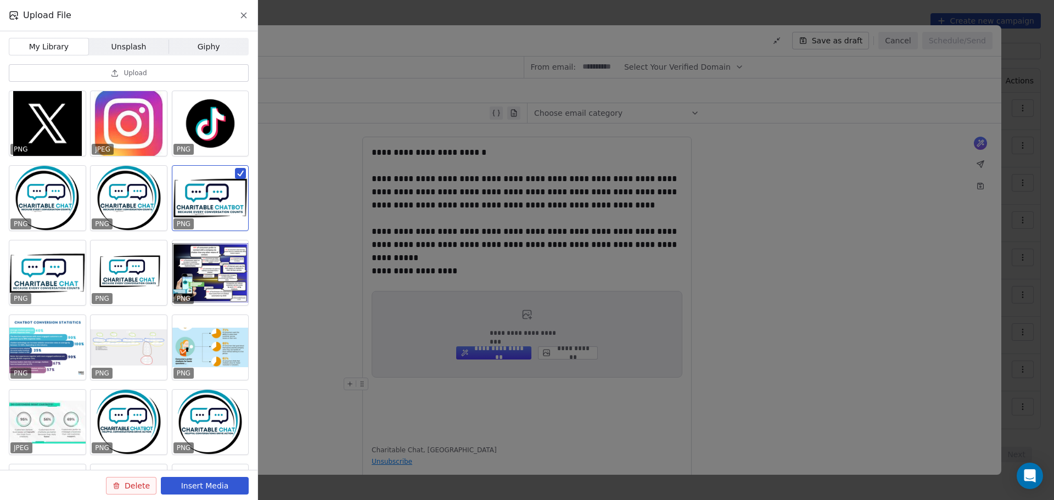 The width and height of the screenshot is (1054, 500). I want to click on img: tab_domain_overview_orange.svg, so click(34, 68).